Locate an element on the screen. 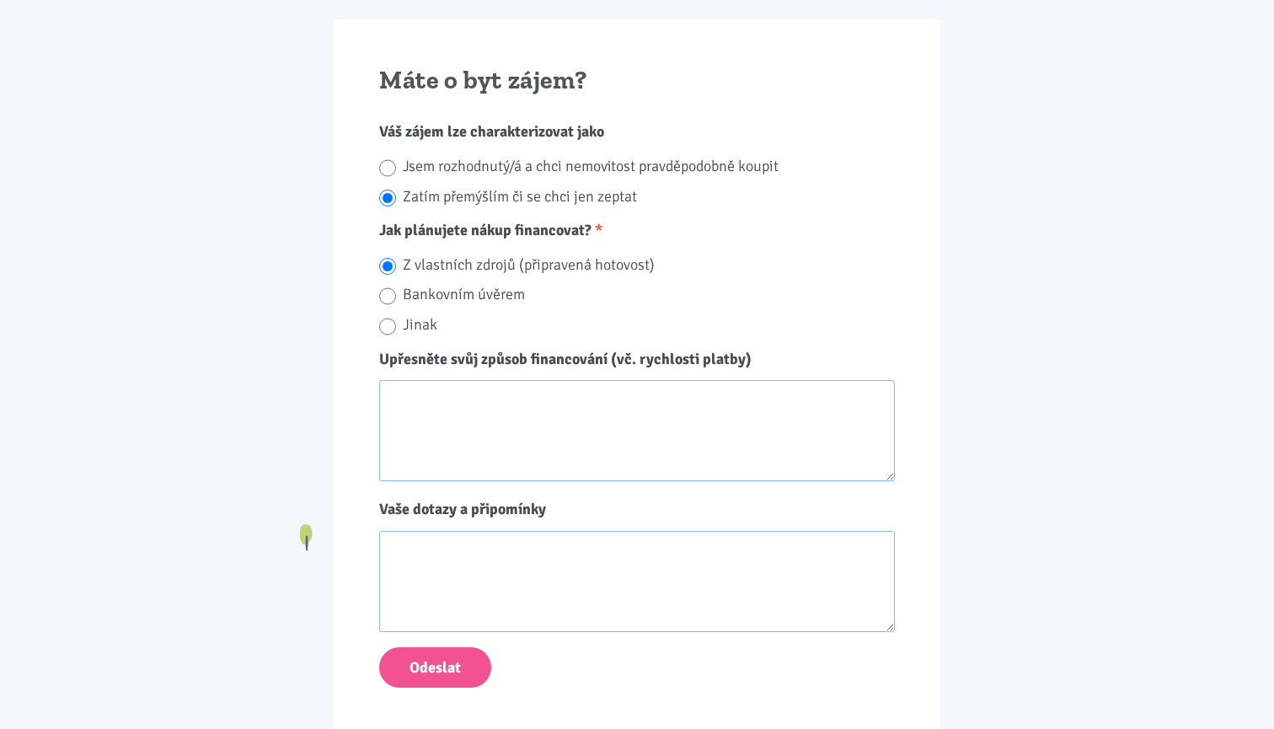 Image resolution: width=1274 pixels, height=729 pixels. abbr: Required is located at coordinates (598, 230).